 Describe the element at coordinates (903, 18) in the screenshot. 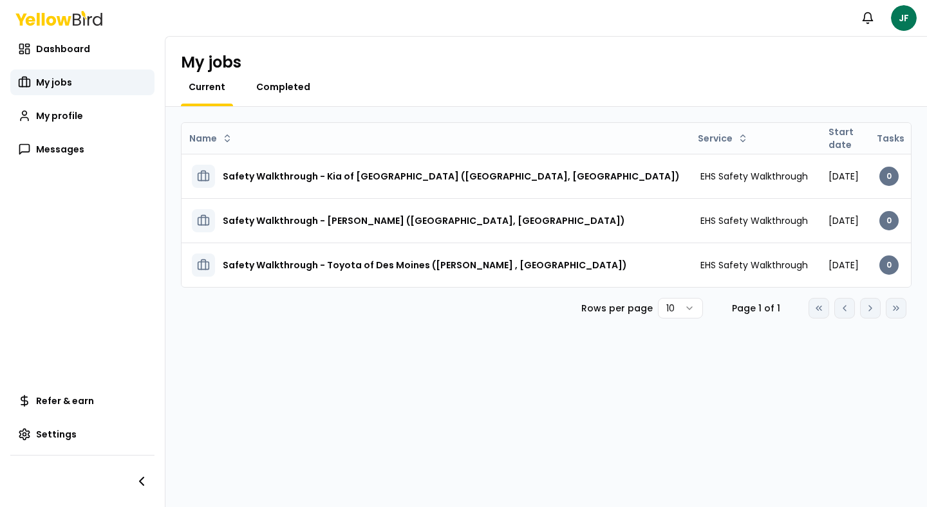

I see `span: JF` at that location.